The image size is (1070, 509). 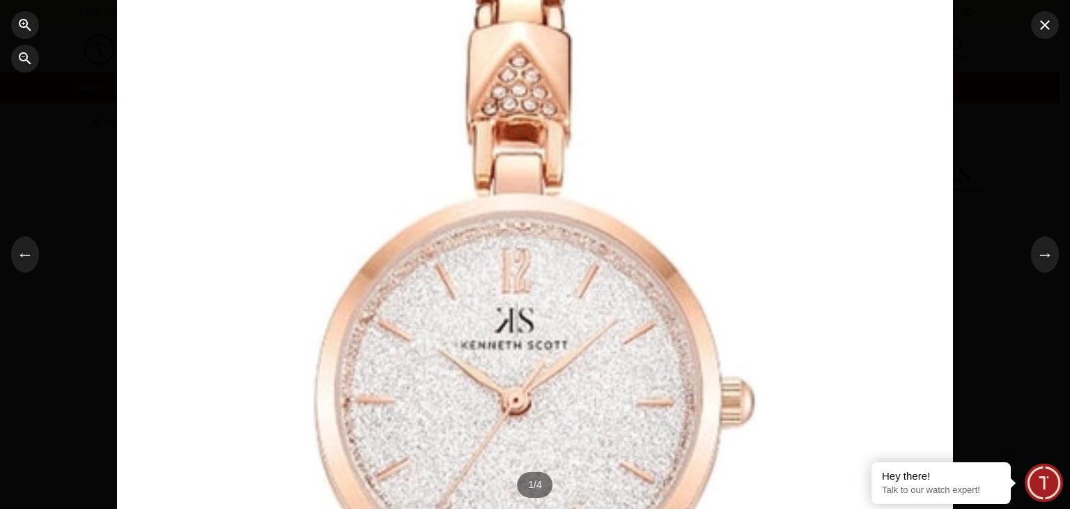 What do you see at coordinates (535, 484) in the screenshot?
I see `div: 1 / 4` at bounding box center [535, 484].